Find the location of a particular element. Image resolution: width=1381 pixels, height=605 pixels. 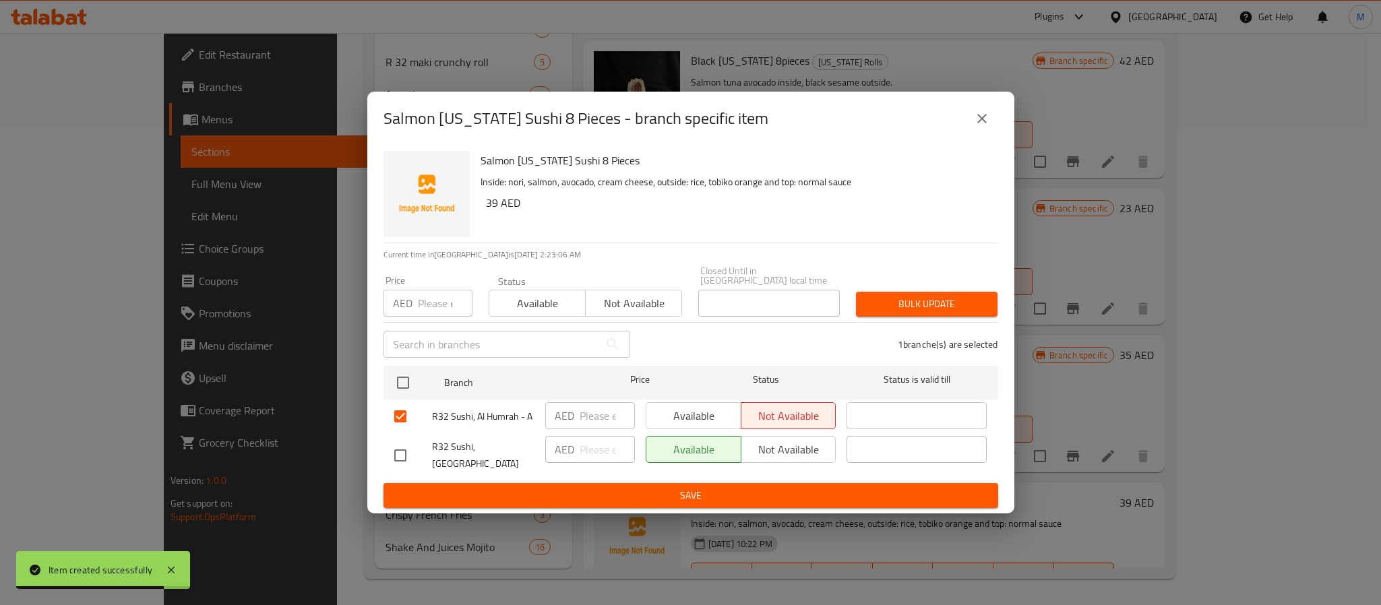

button: Bulk update is located at coordinates (926, 304).